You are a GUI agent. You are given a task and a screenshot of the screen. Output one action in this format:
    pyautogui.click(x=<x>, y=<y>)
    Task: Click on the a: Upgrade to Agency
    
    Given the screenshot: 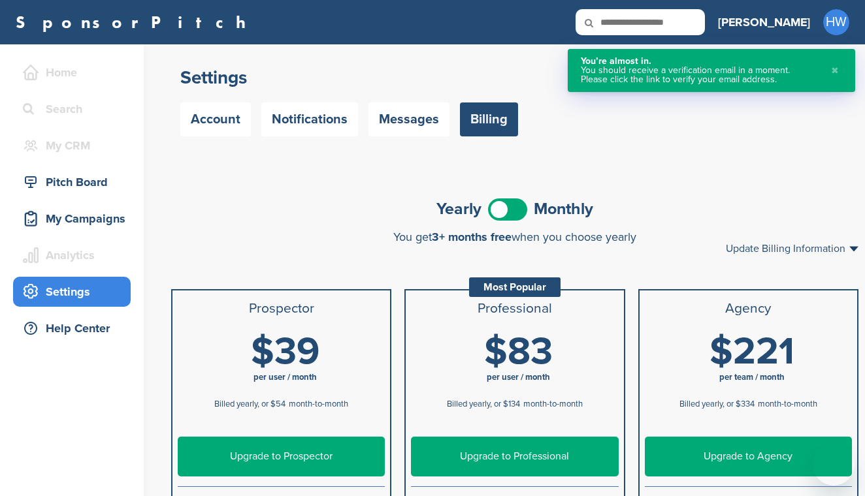 What is the action you would take?
    pyautogui.click(x=748, y=456)
    